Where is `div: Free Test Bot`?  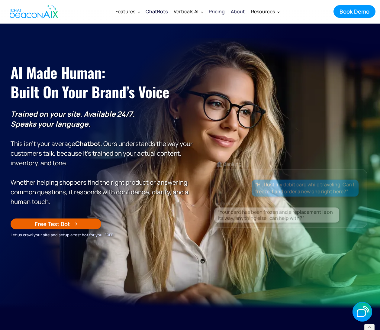 div: Free Test Bot is located at coordinates (52, 224).